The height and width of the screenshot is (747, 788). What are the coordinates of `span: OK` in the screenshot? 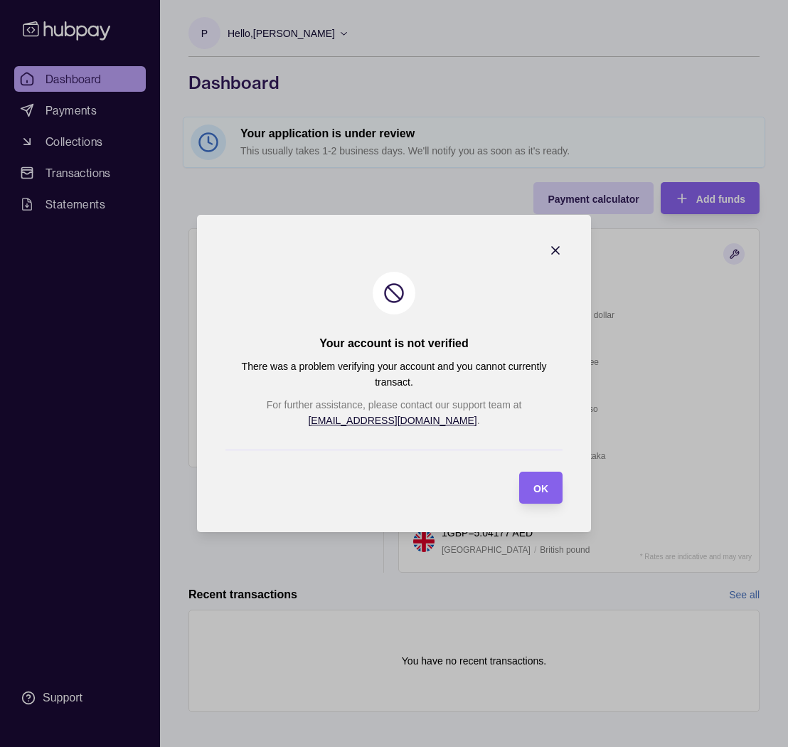 It's located at (540, 489).